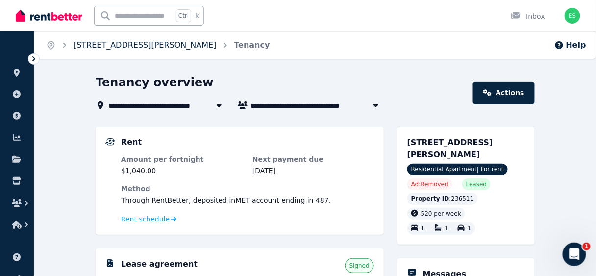  What do you see at coordinates (154, 82) in the screenshot?
I see `h1: Tenancy overview` at bounding box center [154, 82].